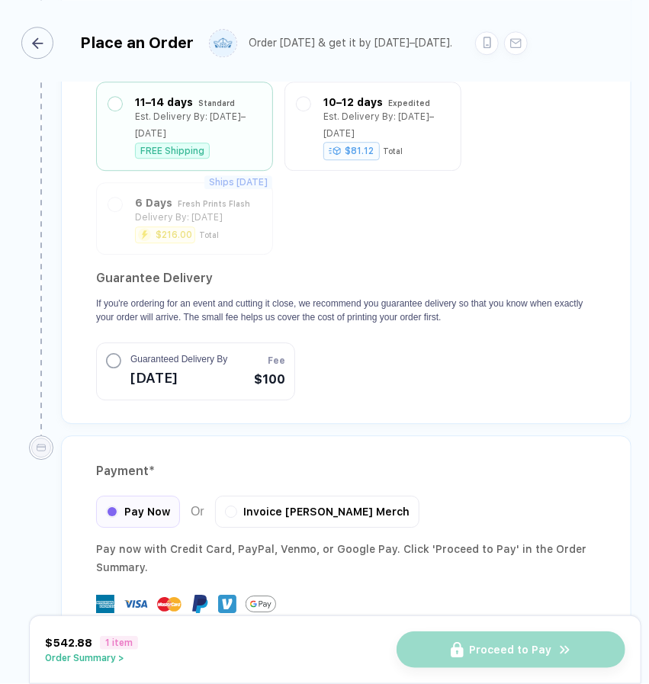  What do you see at coordinates (346, 310) in the screenshot?
I see `p: If you're ordering for an event and cutting it close, we recommend you guarantee delivery so that...` at bounding box center [346, 310].